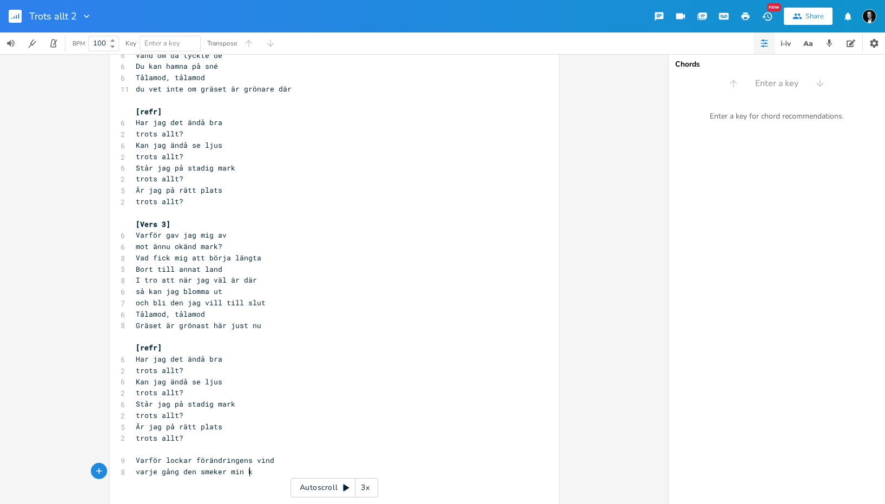 The image size is (885, 504). Describe the element at coordinates (808, 16) in the screenshot. I see `button: Share` at that location.